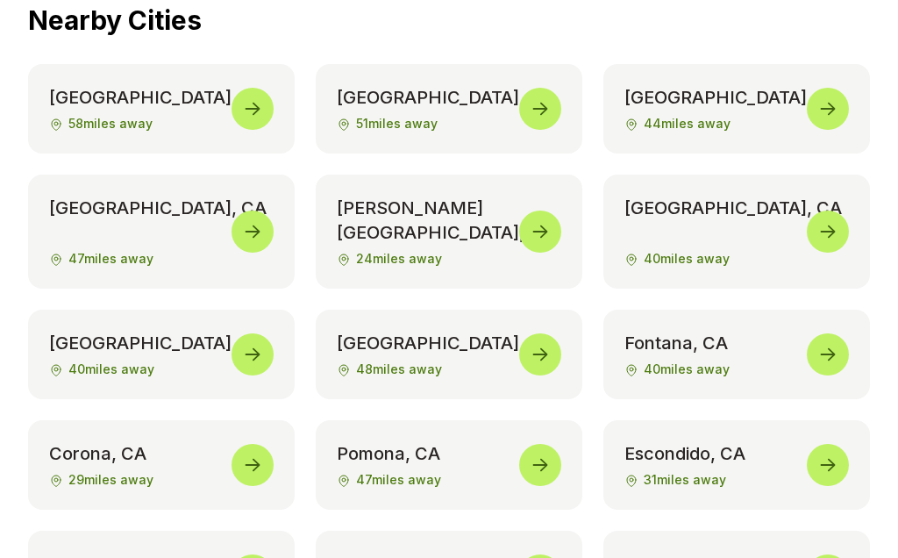 The image size is (898, 558). Describe the element at coordinates (161, 454) in the screenshot. I see `strong: Corona , CA` at that location.